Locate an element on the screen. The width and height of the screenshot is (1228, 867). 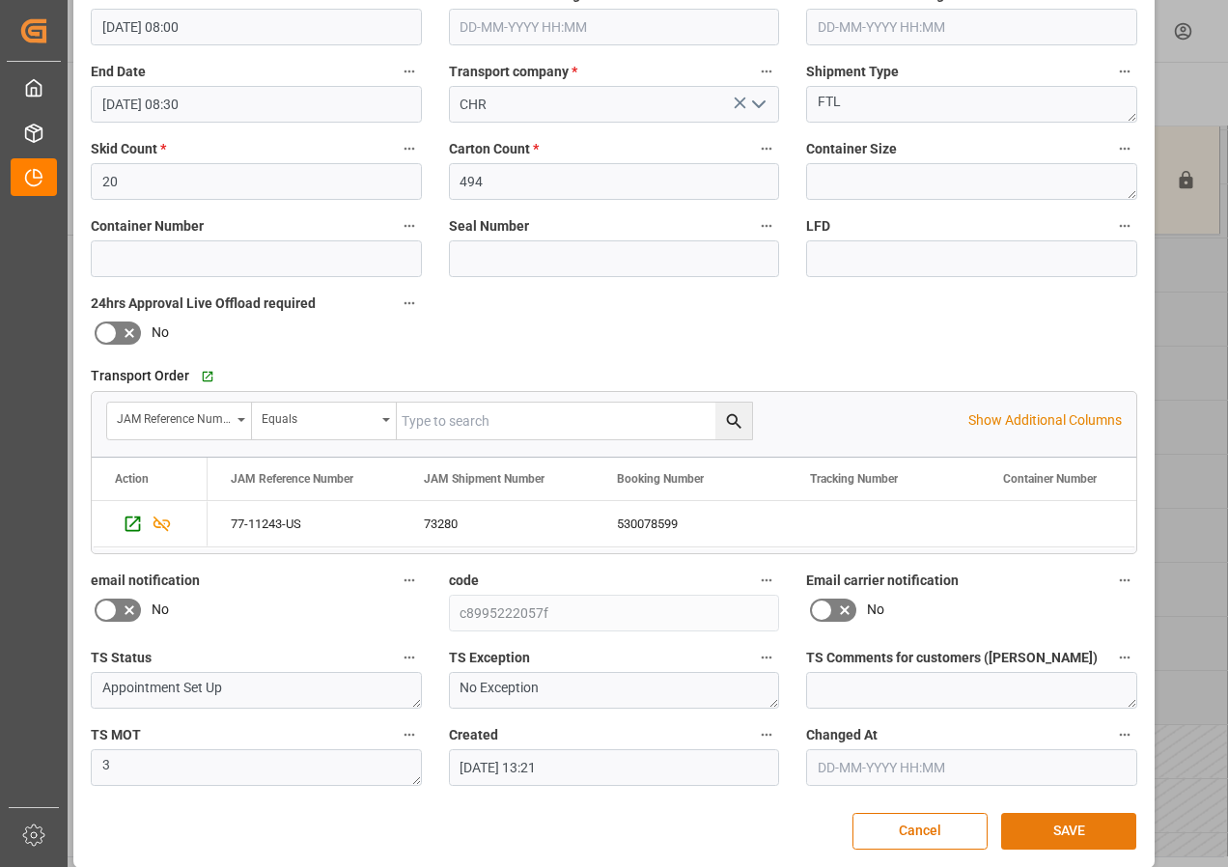
button: Seal Number is located at coordinates (767, 226).